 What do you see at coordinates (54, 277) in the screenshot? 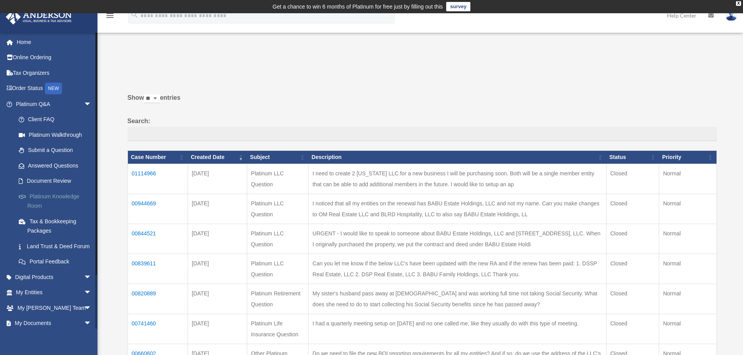
I see `a: Digital Productsarrow_drop_down` at bounding box center [54, 277].